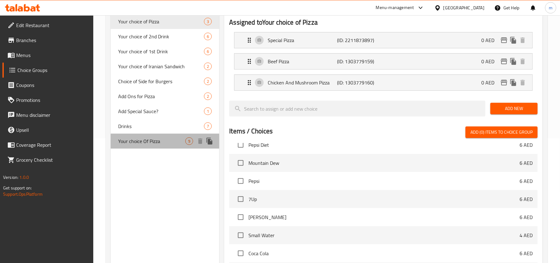  I want to click on div: Your choice of Iranian Sandwich2, so click(165, 66).